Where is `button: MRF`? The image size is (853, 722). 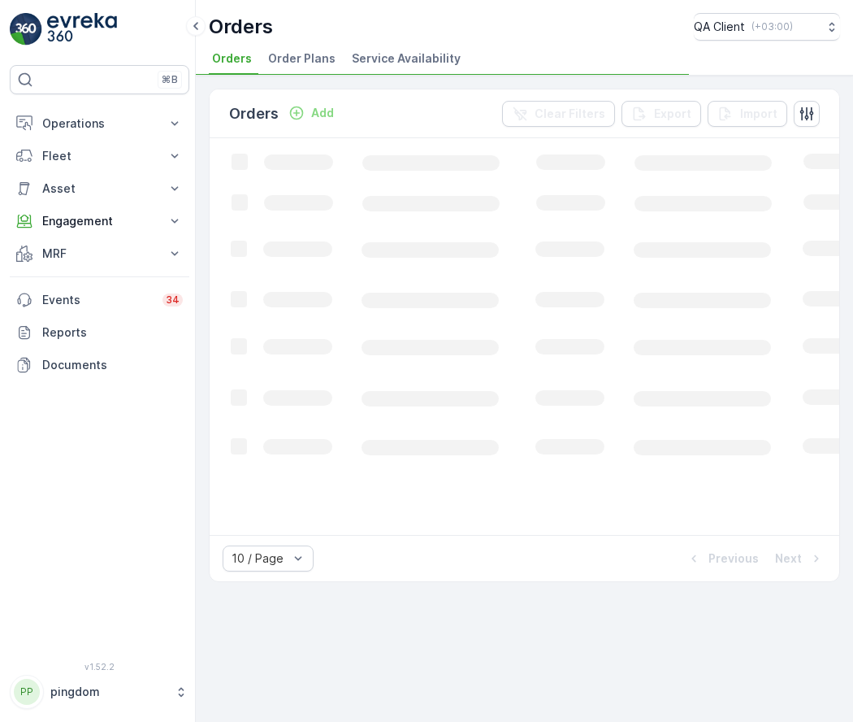
button: MRF is located at coordinates (99, 254).